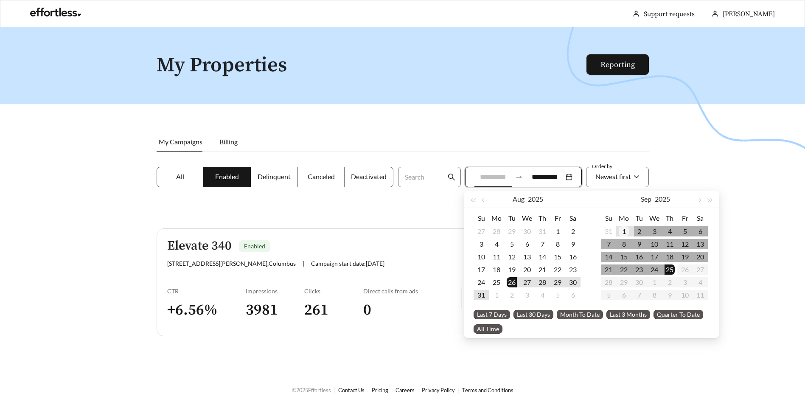  What do you see at coordinates (496, 282) in the screenshot?
I see `td: 2025-08-25` at bounding box center [496, 282].